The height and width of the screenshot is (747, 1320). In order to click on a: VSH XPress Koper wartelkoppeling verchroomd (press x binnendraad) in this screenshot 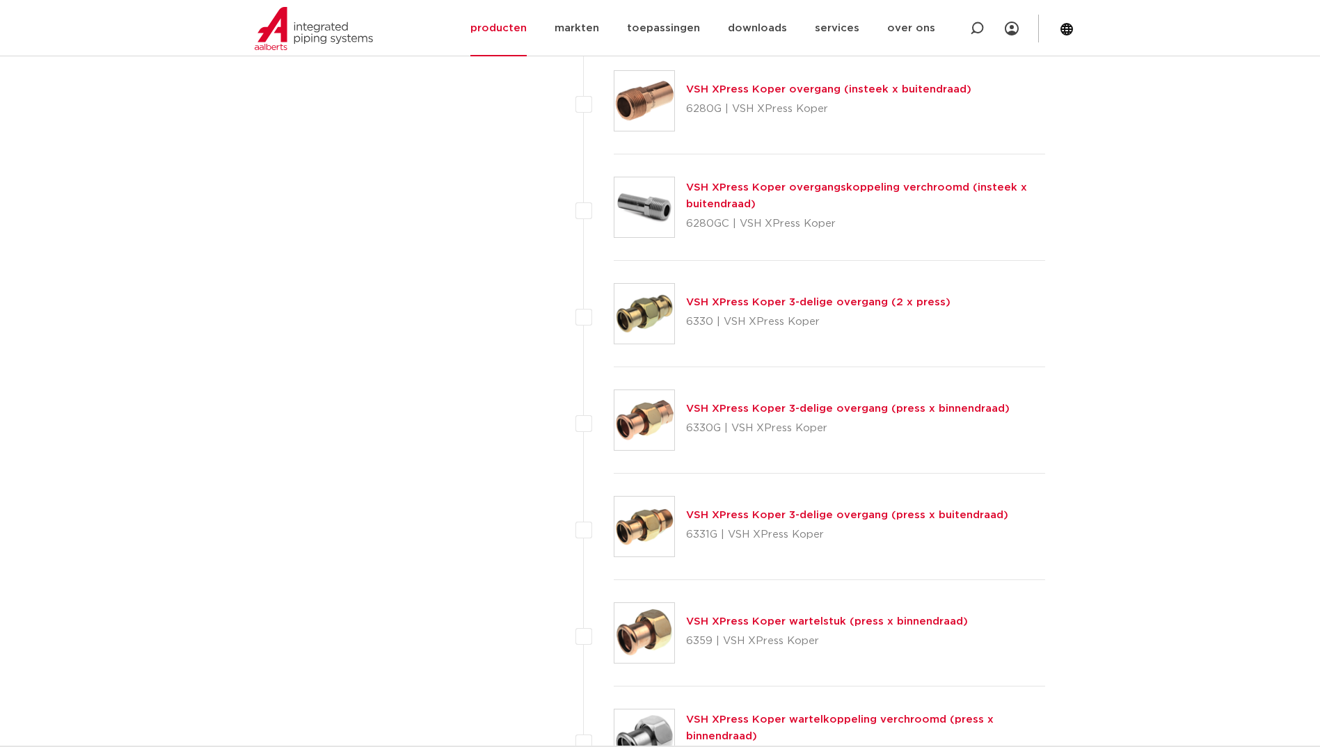, I will do `click(840, 728)`.